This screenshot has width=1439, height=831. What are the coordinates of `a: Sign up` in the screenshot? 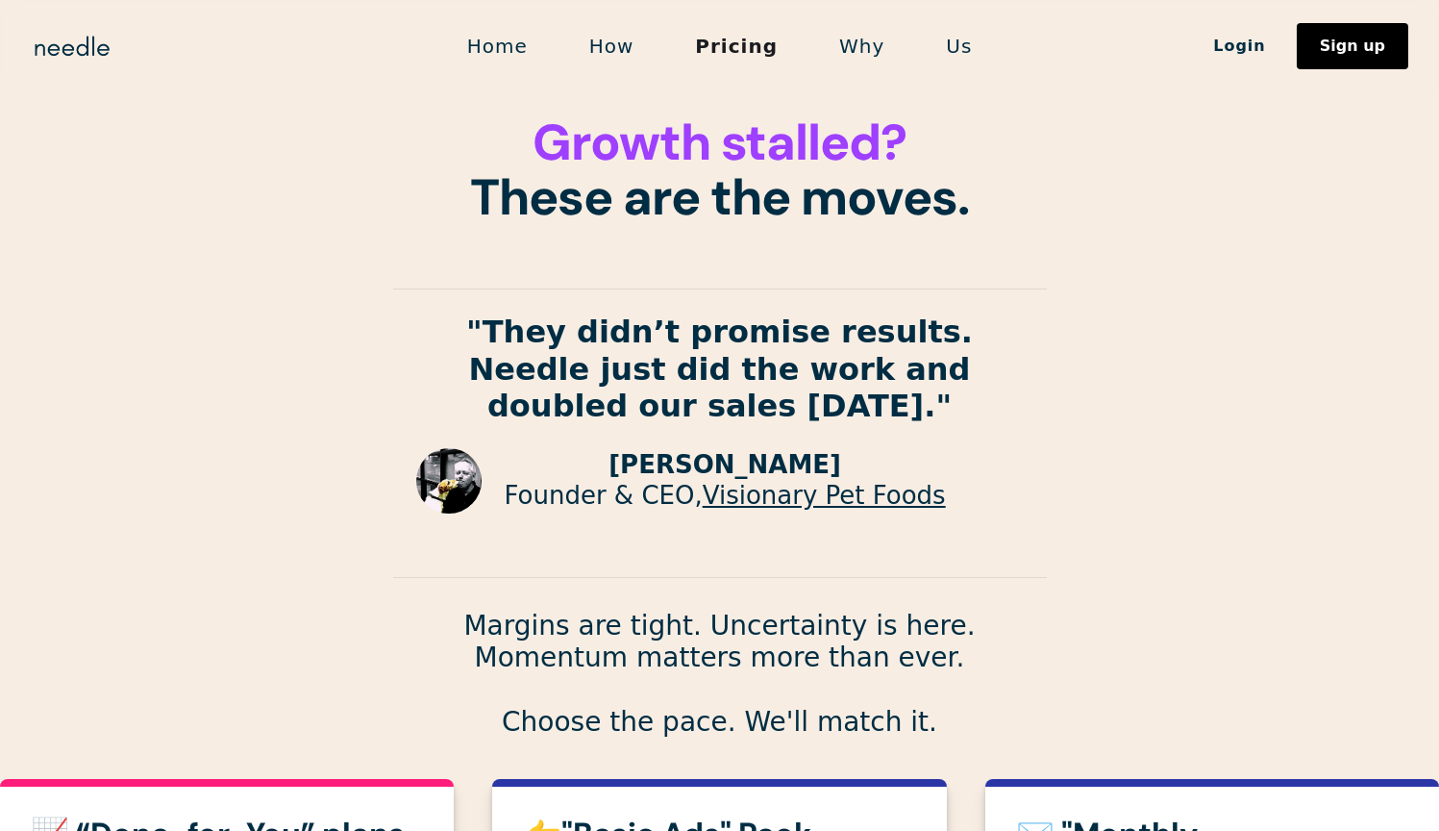 It's located at (1353, 46).